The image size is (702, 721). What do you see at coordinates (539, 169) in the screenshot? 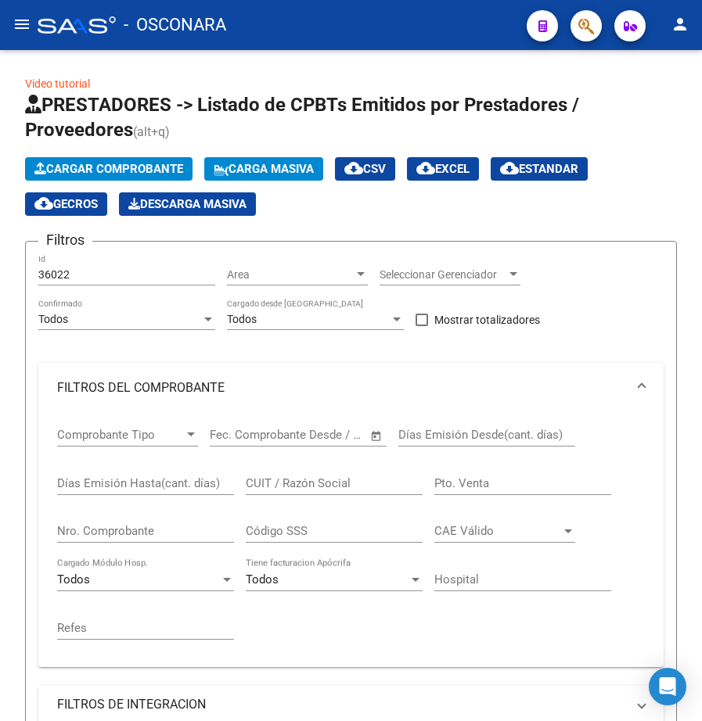
I see `span: Estandar` at bounding box center [539, 169].